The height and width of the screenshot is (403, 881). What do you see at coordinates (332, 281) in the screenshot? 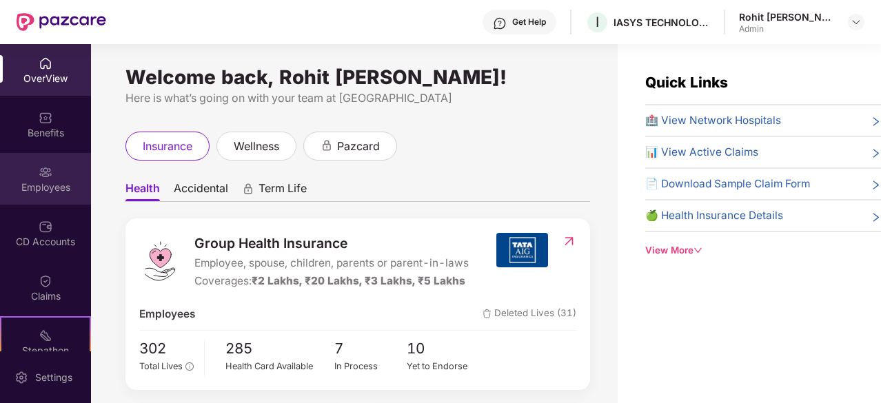
I see `div: Coverages:` at bounding box center [332, 281].